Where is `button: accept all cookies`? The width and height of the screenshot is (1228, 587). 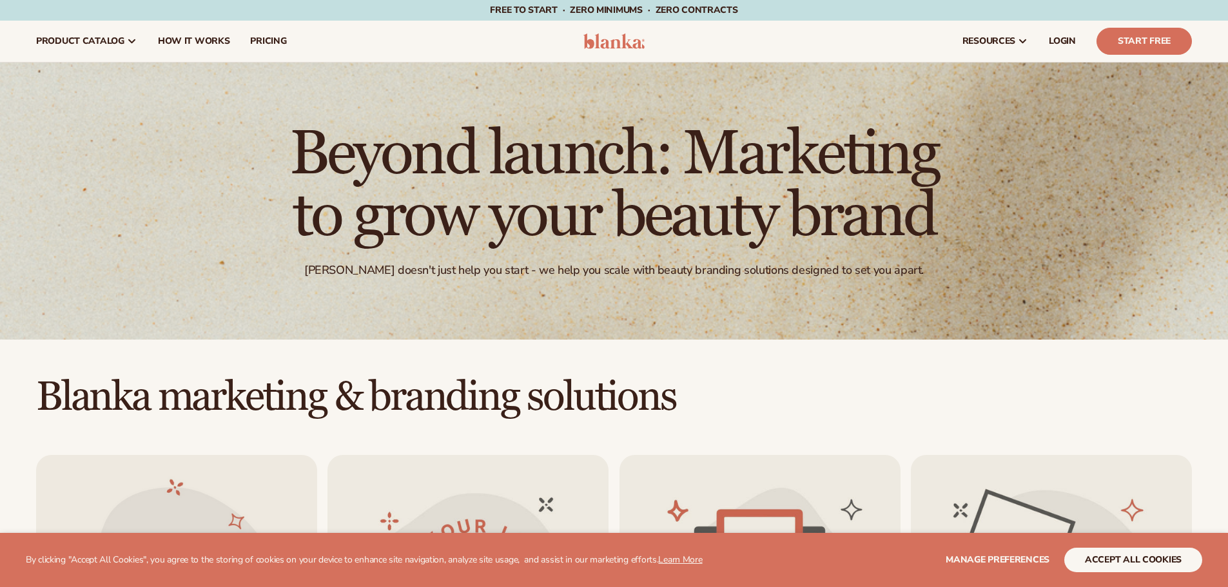
button: accept all cookies is located at coordinates (1133, 560).